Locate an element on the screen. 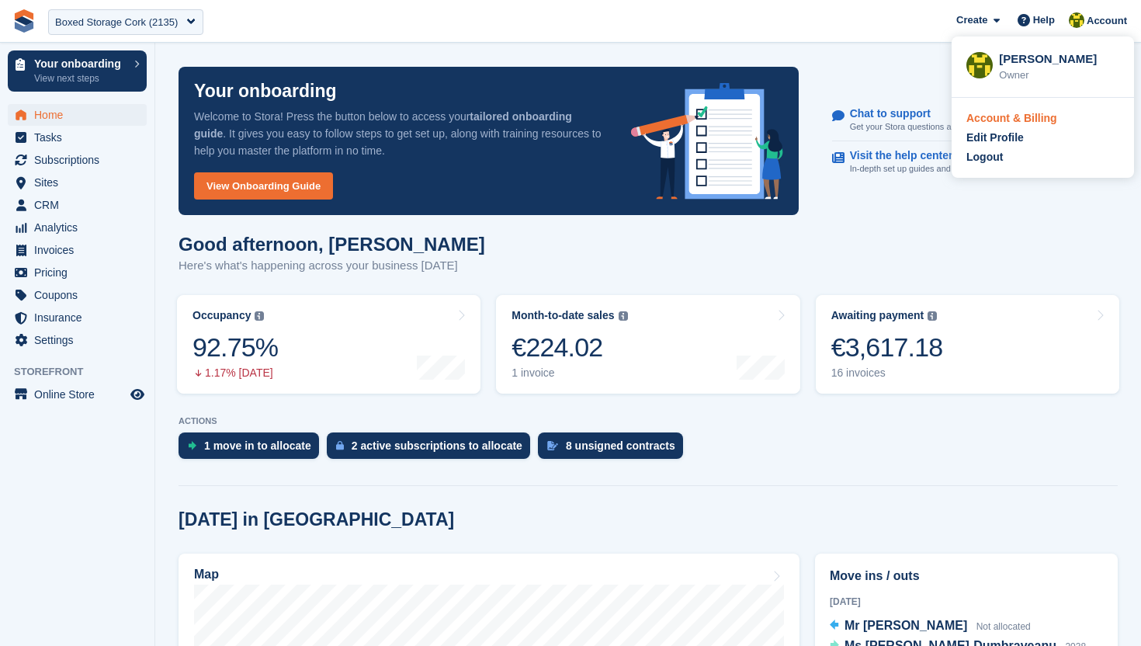 The image size is (1141, 646). img: active_subscription_to_allocate_icon-d502201f5373d7db506a760aba3b589e785aa758c864c3986d89f69b8ff3... is located at coordinates (340, 445).